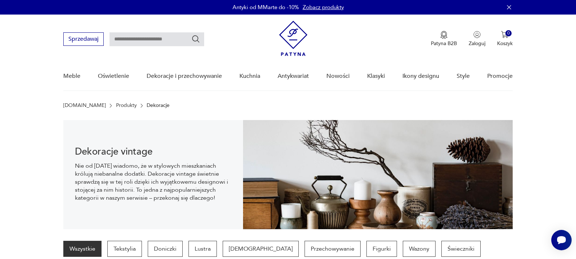 The height and width of the screenshot is (259, 576). Describe the element at coordinates (124, 249) in the screenshot. I see `a: Tekstylia` at that location.